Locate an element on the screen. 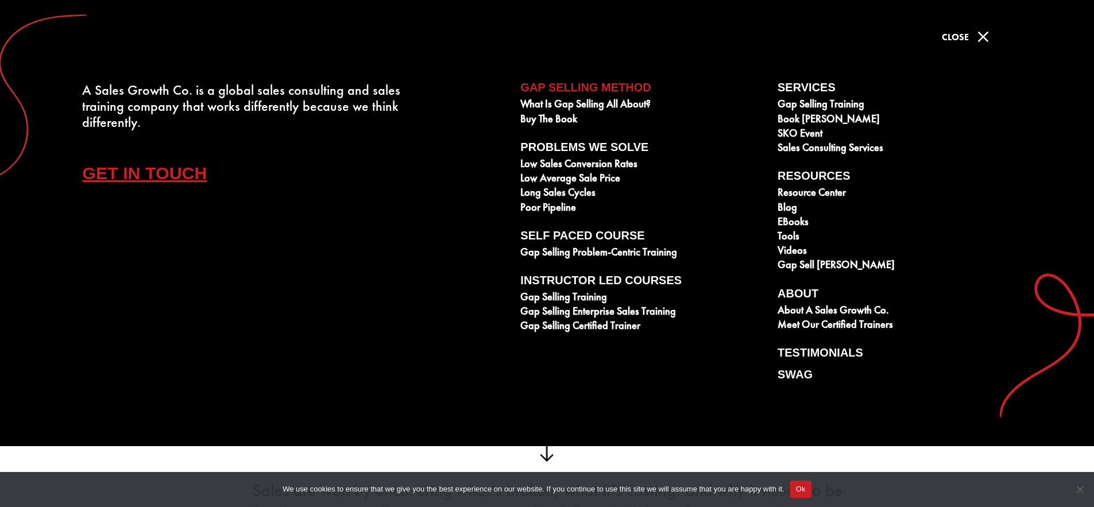 This screenshot has height=507, width=1094. a: Sales Consulting Services is located at coordinates (900, 149).